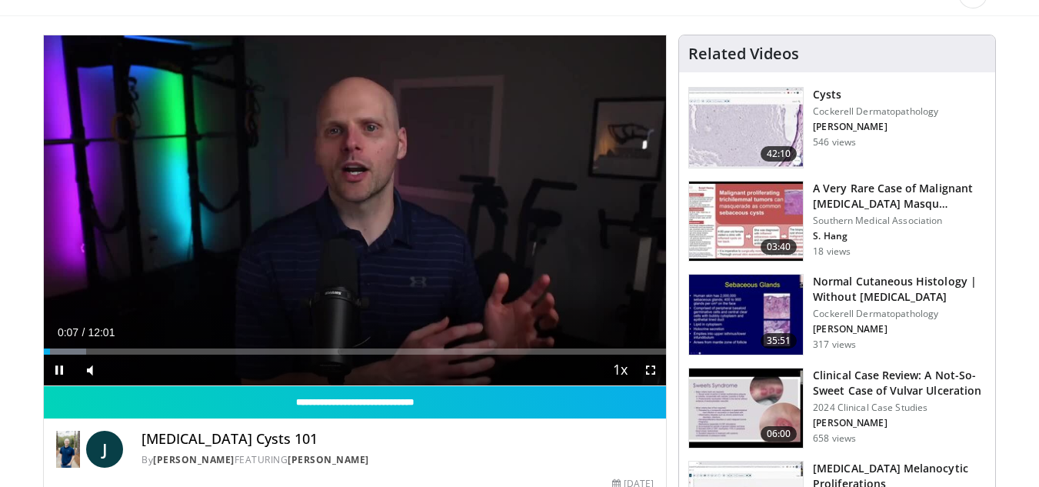  I want to click on img: 2e26c7c5-ede0-4b44-894d-3a9364780452.150x105_q85_crop-smart_upscale.jpg, so click(746, 408).